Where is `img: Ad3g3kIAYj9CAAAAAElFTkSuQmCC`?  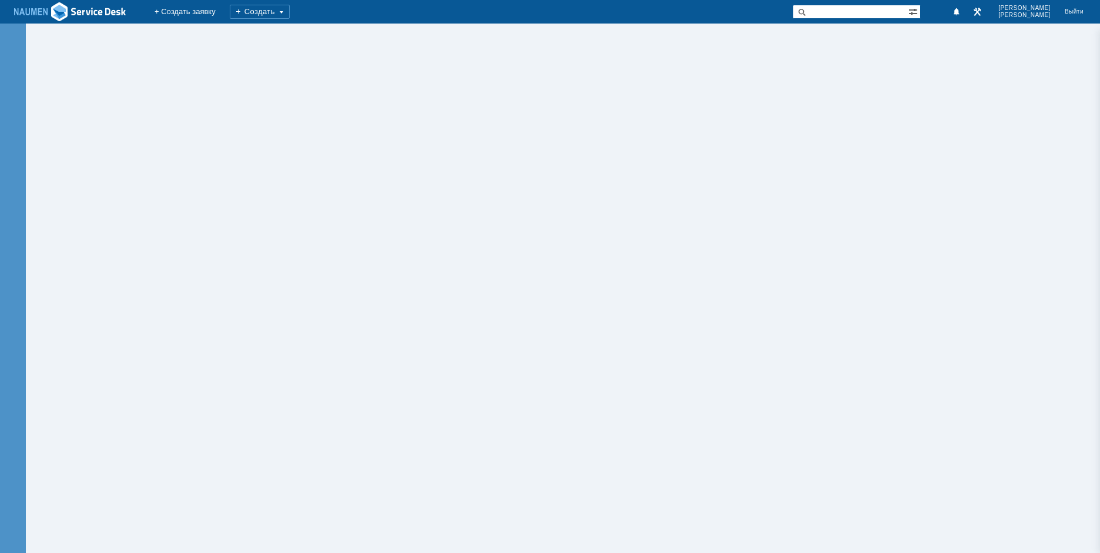
img: Ad3g3kIAYj9CAAAAAElFTkSuQmCC is located at coordinates (70, 12).